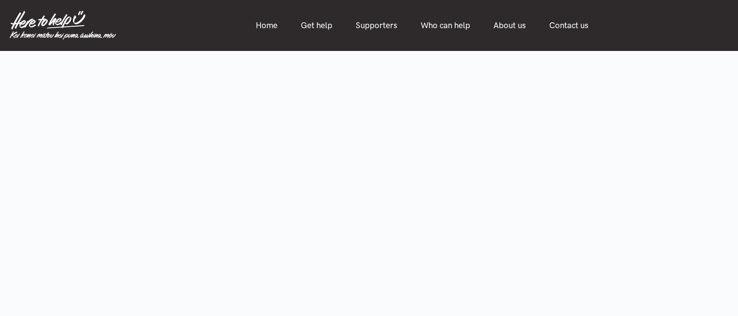 The image size is (738, 316). What do you see at coordinates (445, 25) in the screenshot?
I see `a: Who can help` at bounding box center [445, 25].